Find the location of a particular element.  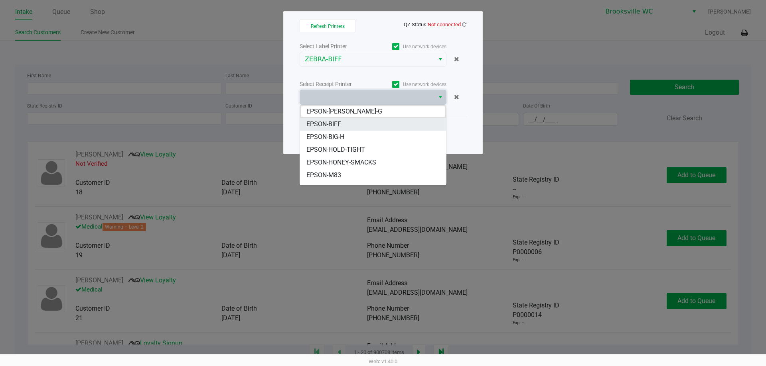

span: Refresh Printers is located at coordinates (327, 26).